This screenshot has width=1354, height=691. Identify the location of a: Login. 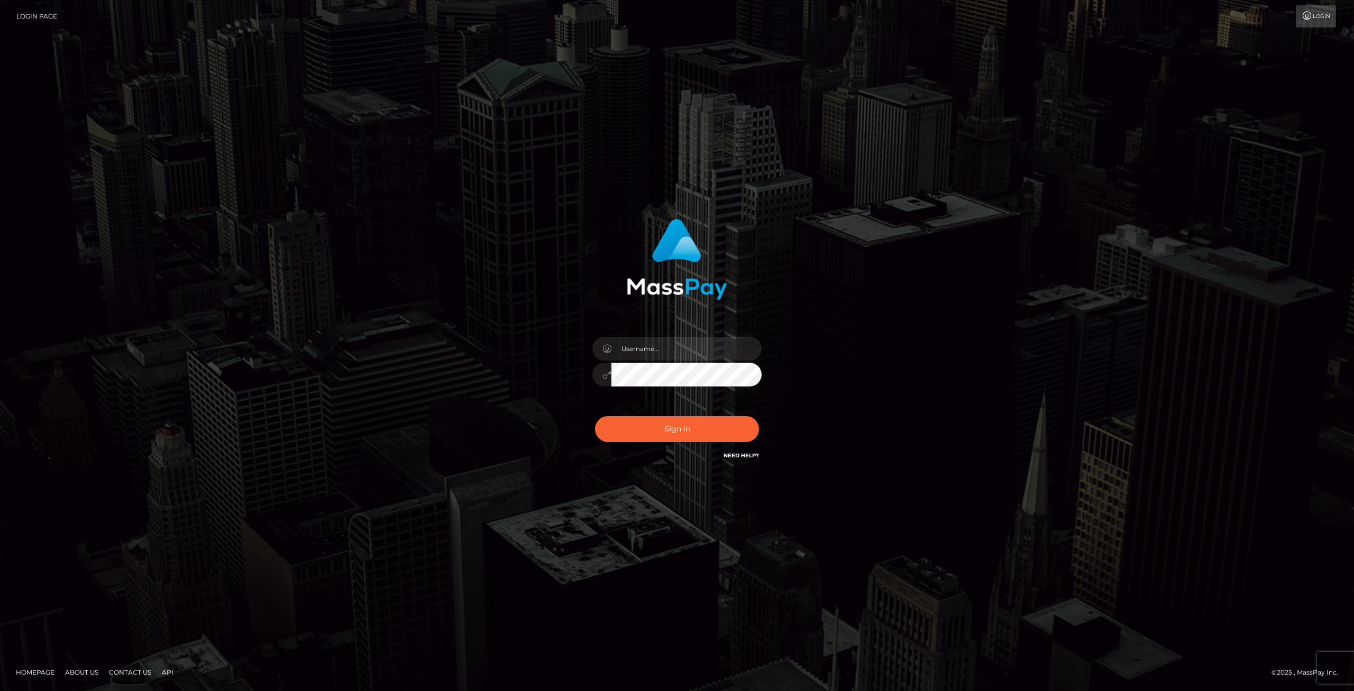
(1316, 16).